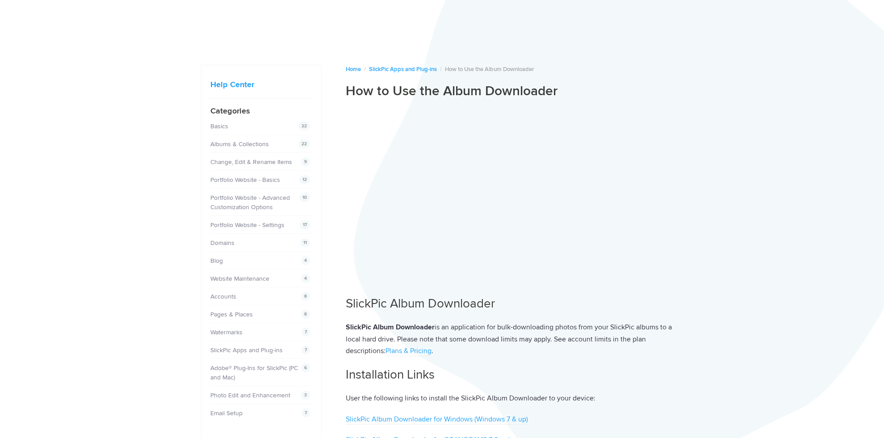  What do you see at coordinates (306, 395) in the screenshot?
I see `span: 3` at bounding box center [306, 395].